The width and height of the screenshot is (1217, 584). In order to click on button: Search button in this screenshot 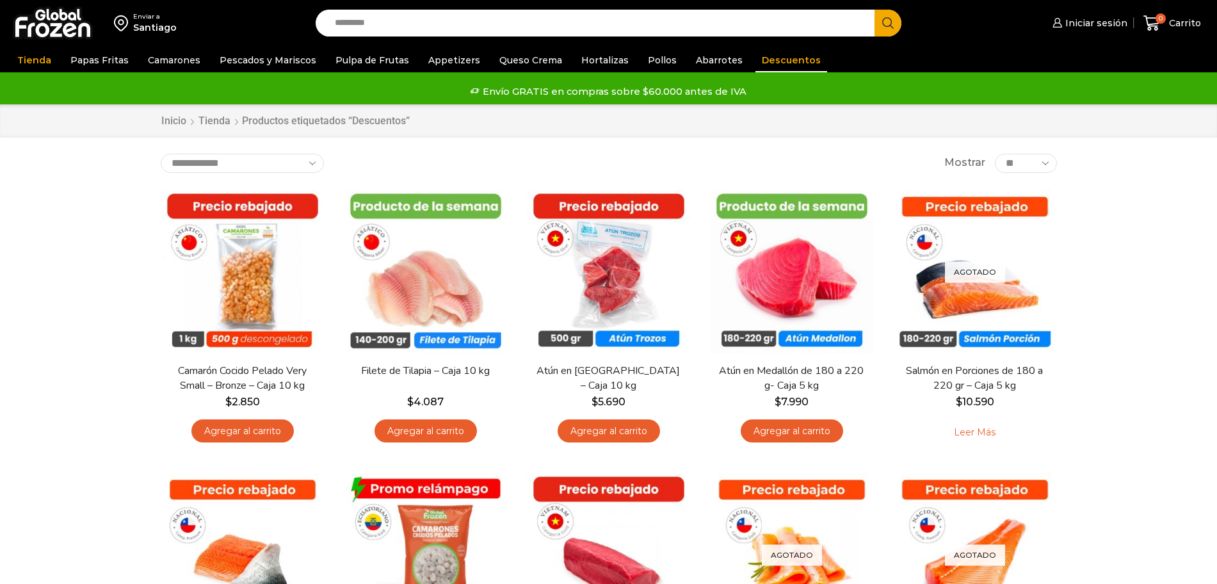, I will do `click(888, 23)`.